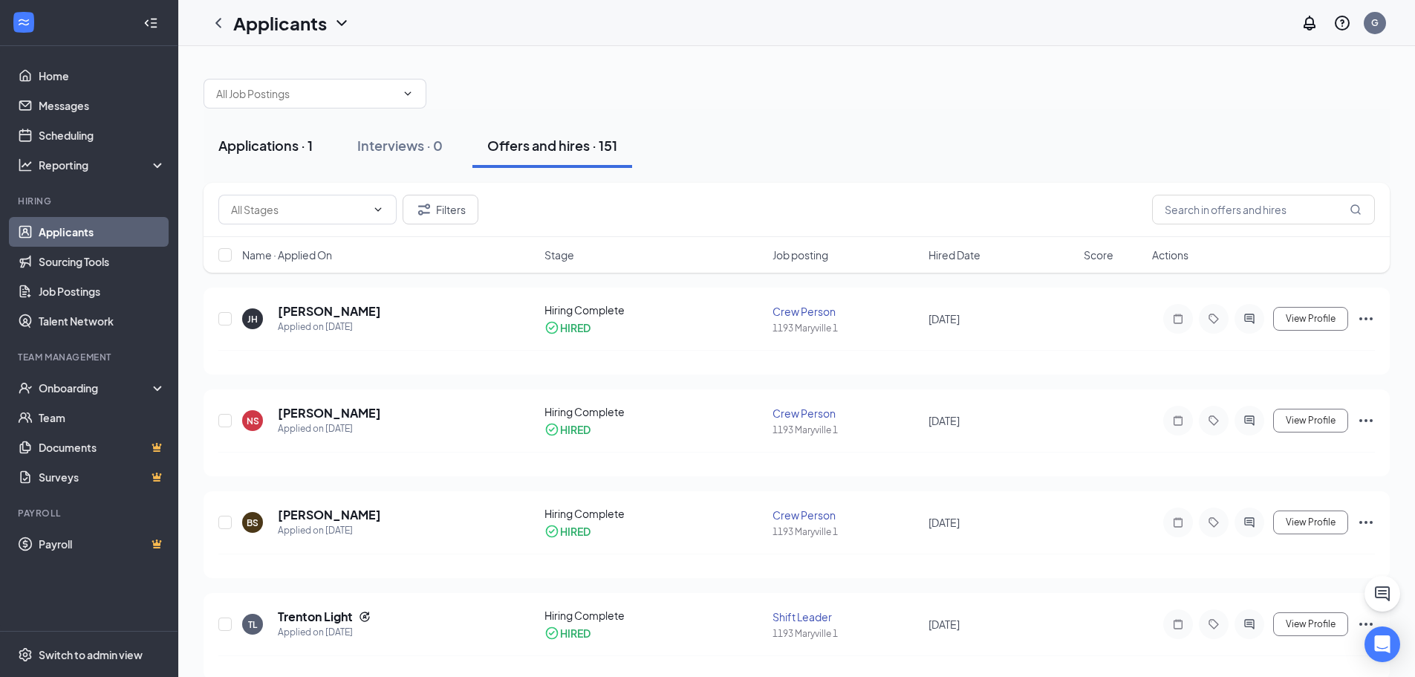 Image resolution: width=1415 pixels, height=677 pixels. I want to click on div: TL, so click(253, 624).